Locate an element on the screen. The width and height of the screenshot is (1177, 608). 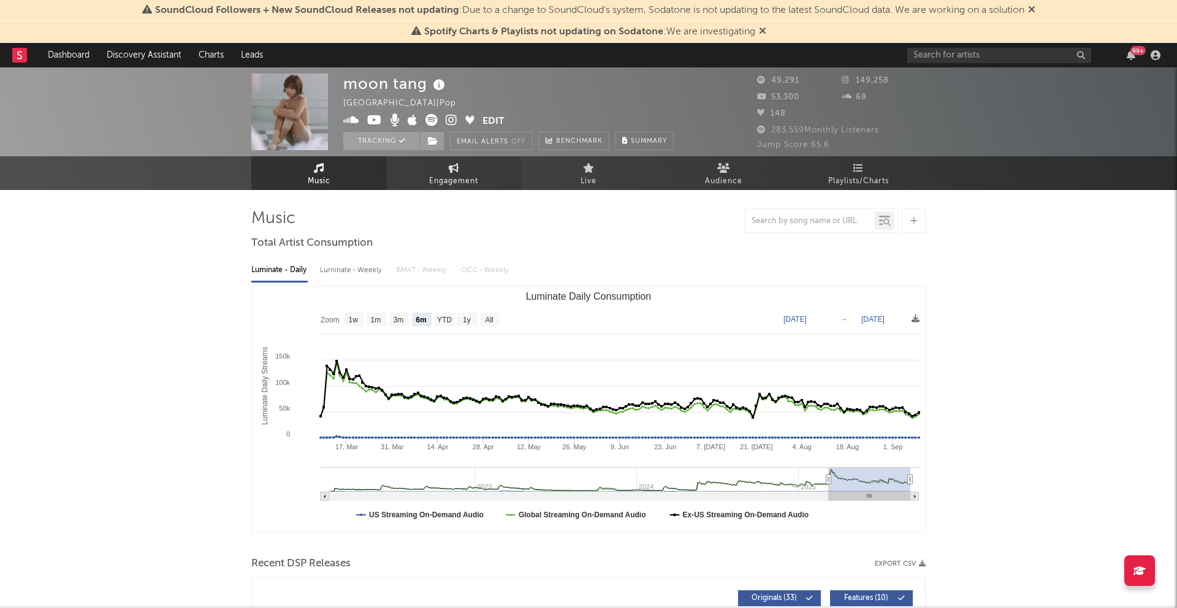
svg: Luminate Daily Consumption is located at coordinates (588, 409).